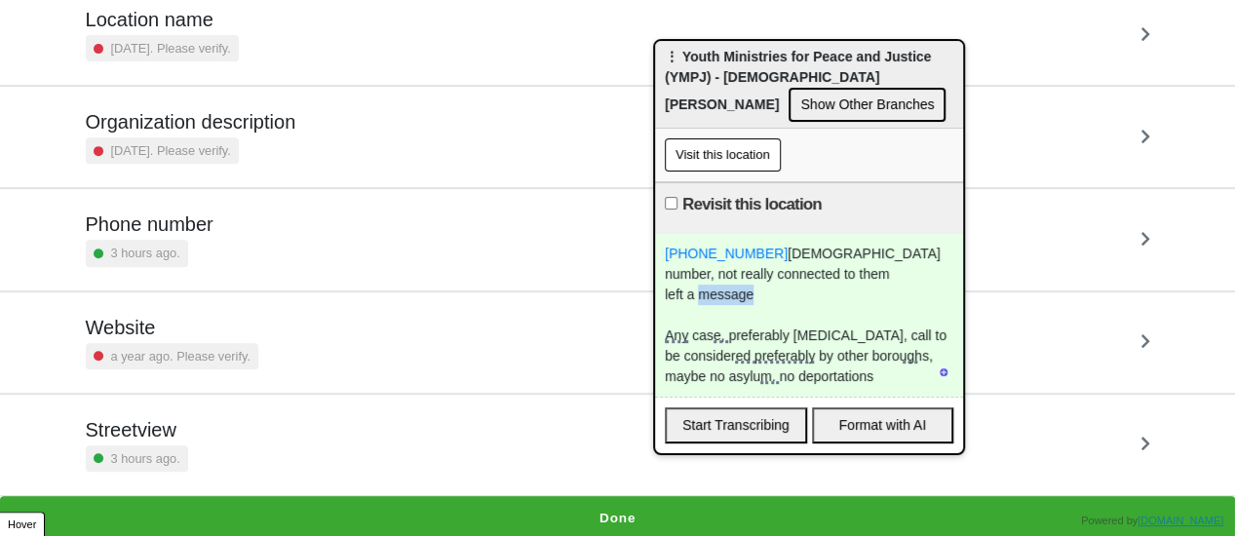 This screenshot has width=1235, height=536. I want to click on button: Visit this location, so click(722, 155).